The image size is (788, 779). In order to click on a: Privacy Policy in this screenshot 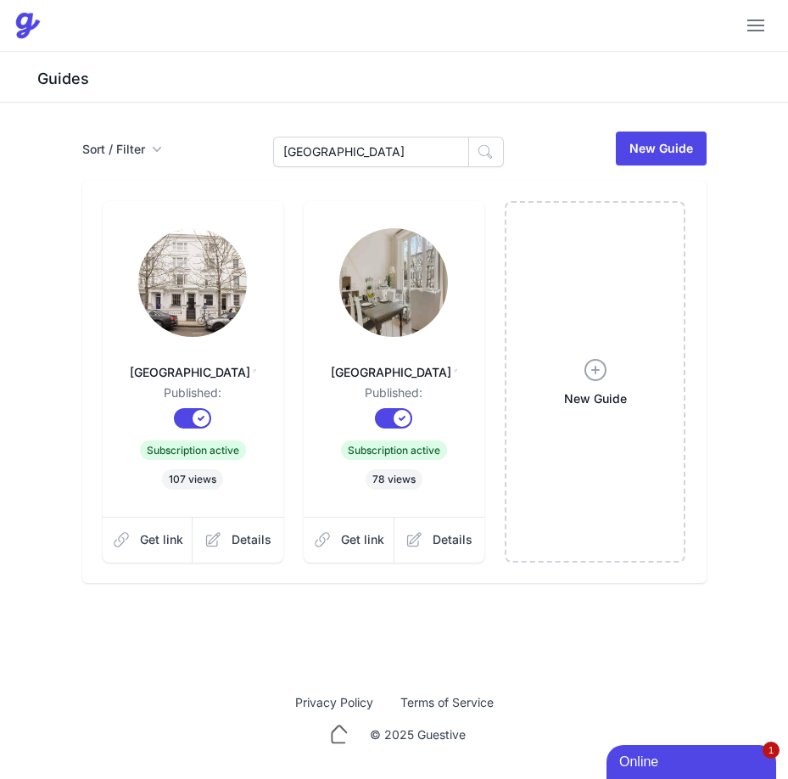, I will do `click(334, 703)`.